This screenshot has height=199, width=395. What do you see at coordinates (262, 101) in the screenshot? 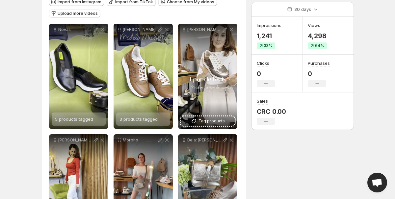
I see `h3: Sales` at bounding box center [262, 101].